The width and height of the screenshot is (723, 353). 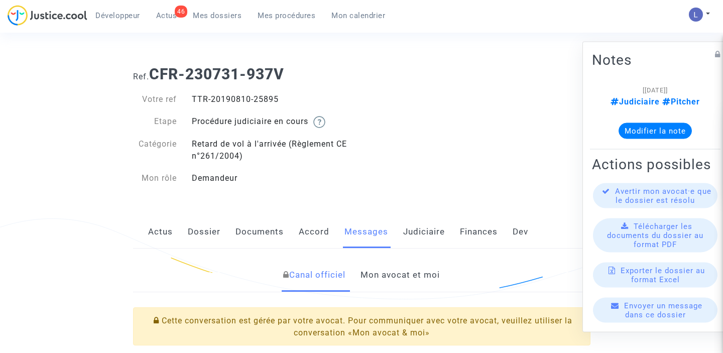 I want to click on a: 46Actus, so click(x=167, y=16).